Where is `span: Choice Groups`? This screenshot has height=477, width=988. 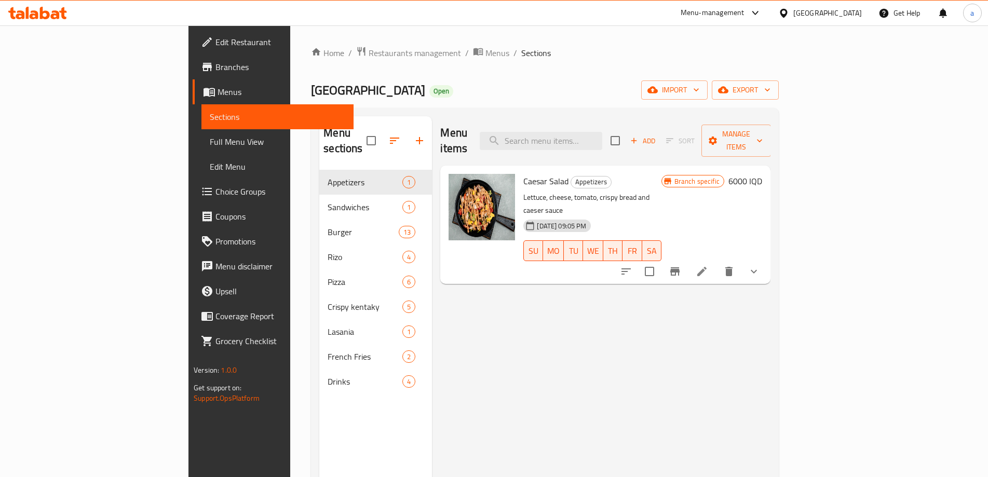 span: Choice Groups is located at coordinates (280, 192).